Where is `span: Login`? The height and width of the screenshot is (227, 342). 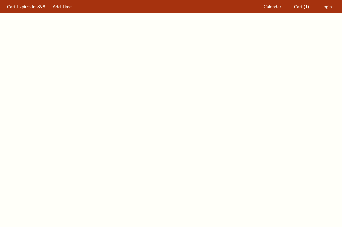 span: Login is located at coordinates (327, 7).